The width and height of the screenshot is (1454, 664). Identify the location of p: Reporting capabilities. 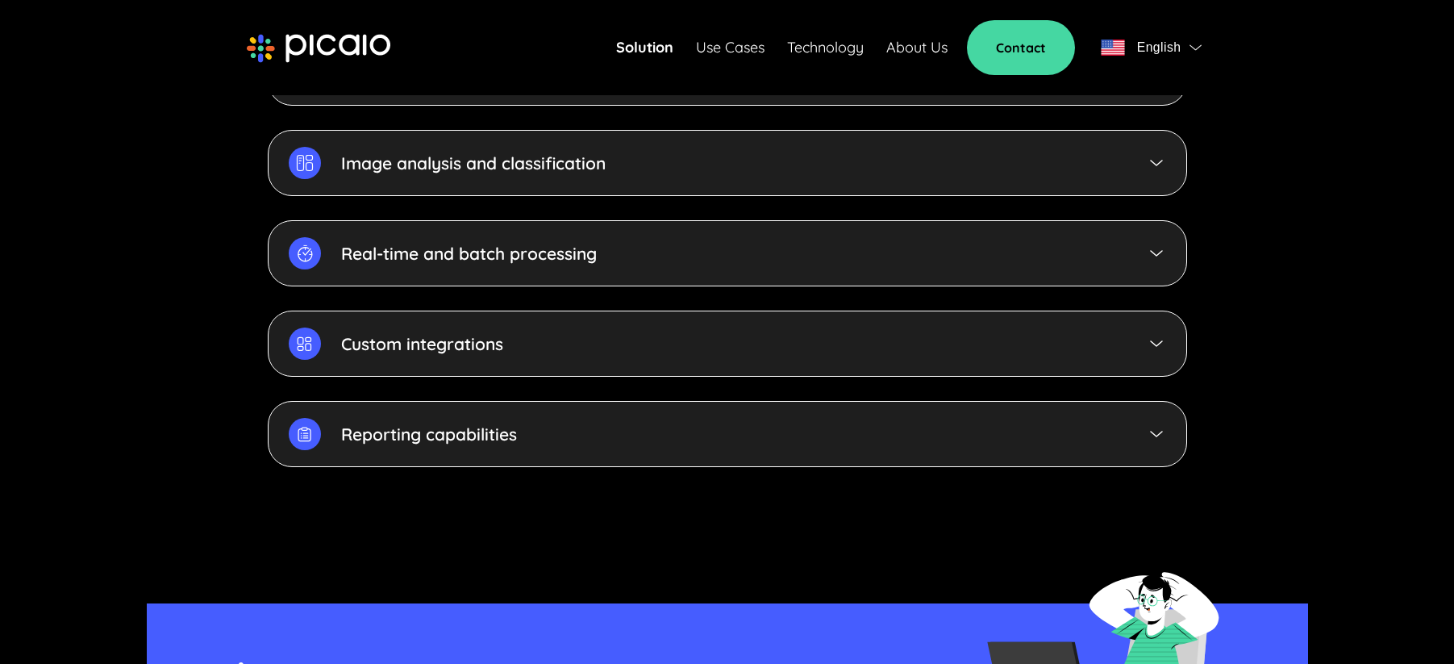
(429, 434).